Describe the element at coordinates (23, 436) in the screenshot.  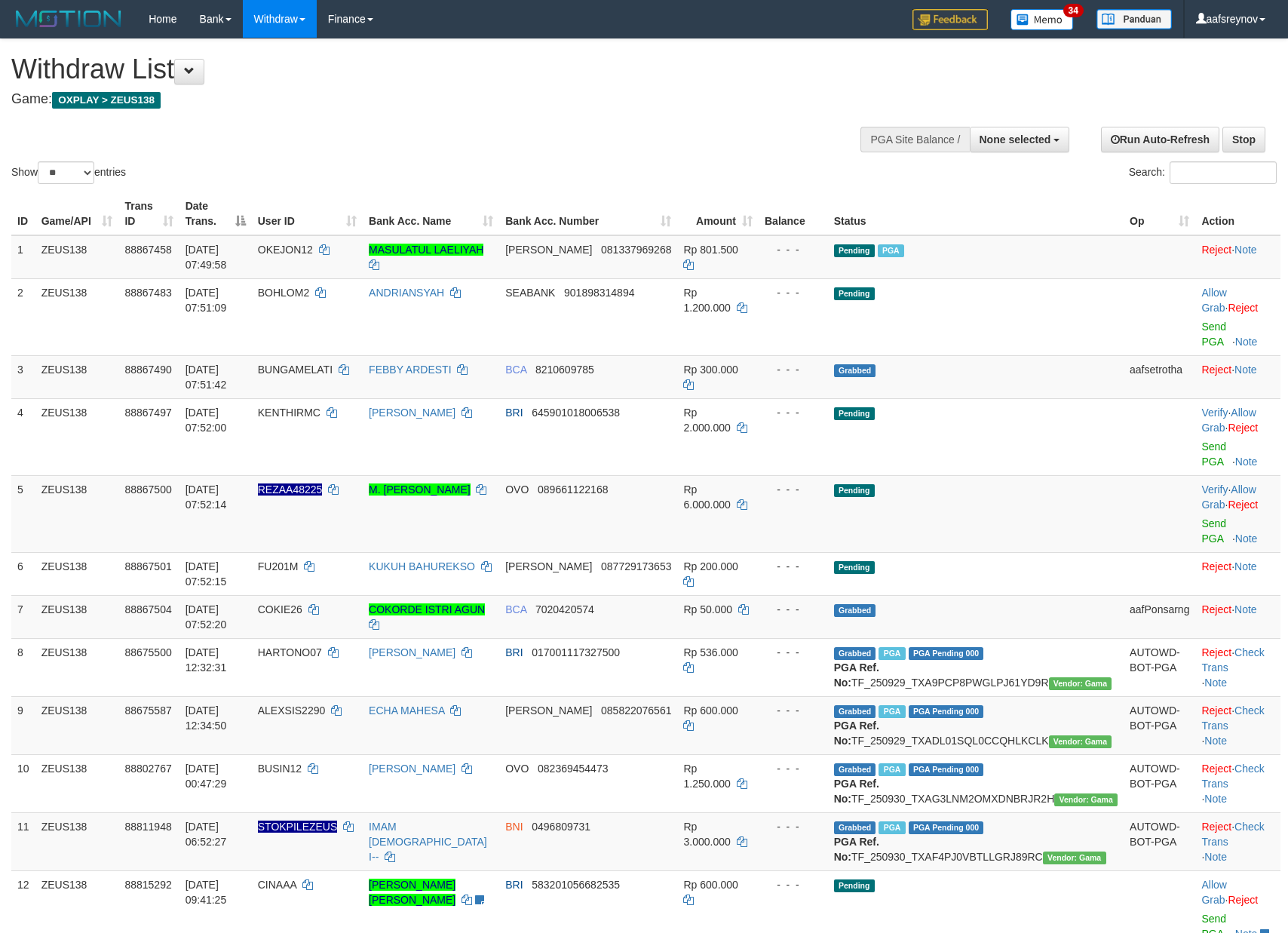
I see `td: 4` at that location.